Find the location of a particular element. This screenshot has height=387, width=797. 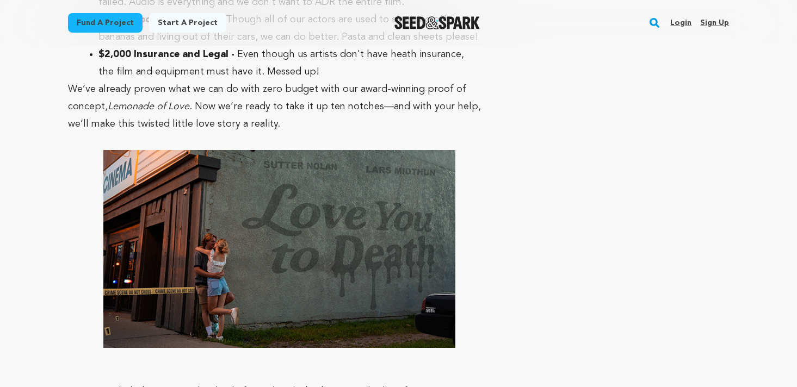

em: Lemonade of Love is located at coordinates (148, 107).